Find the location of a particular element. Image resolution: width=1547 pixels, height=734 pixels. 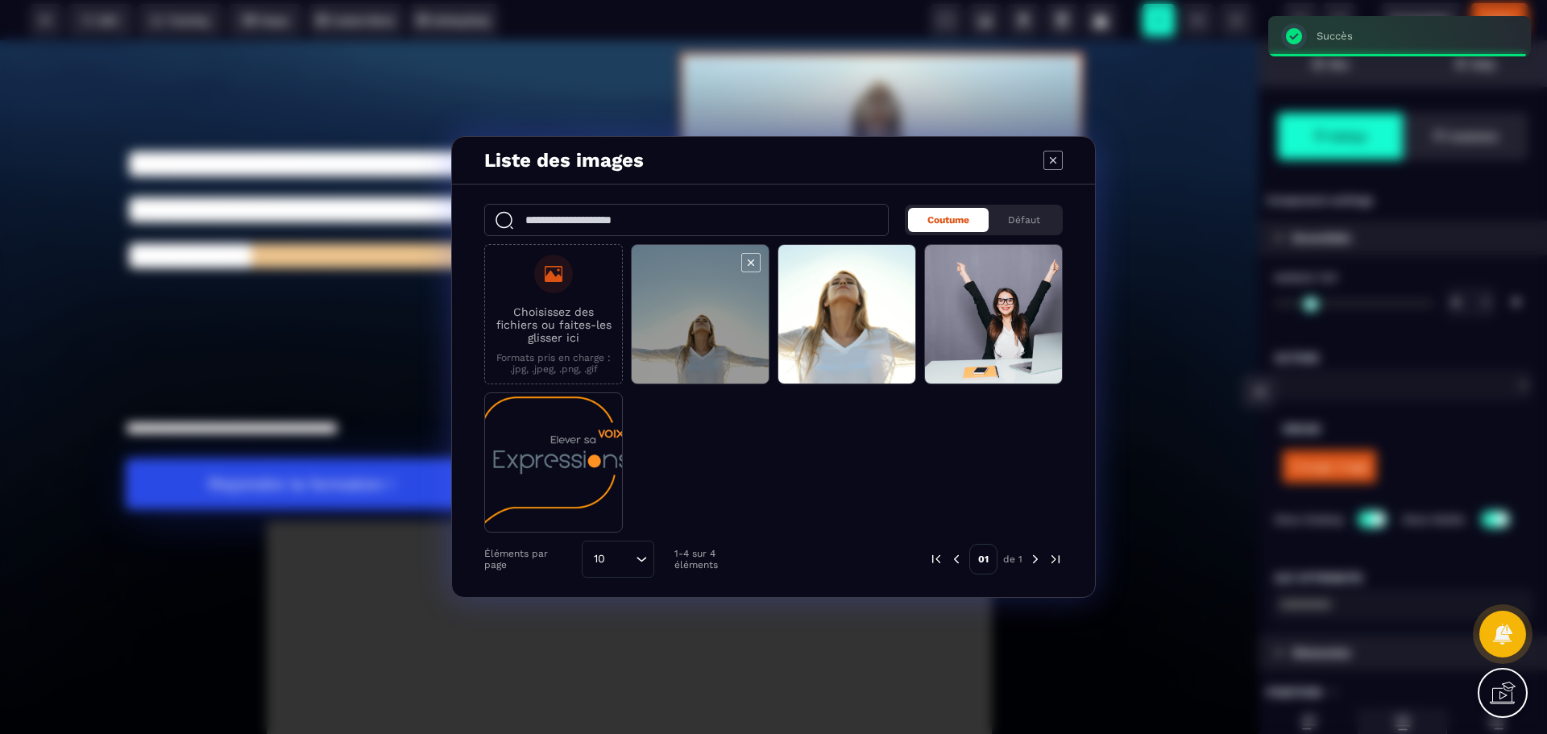

p: Choisissez des fichiers ou faites-les glisser ici is located at coordinates (553, 325).